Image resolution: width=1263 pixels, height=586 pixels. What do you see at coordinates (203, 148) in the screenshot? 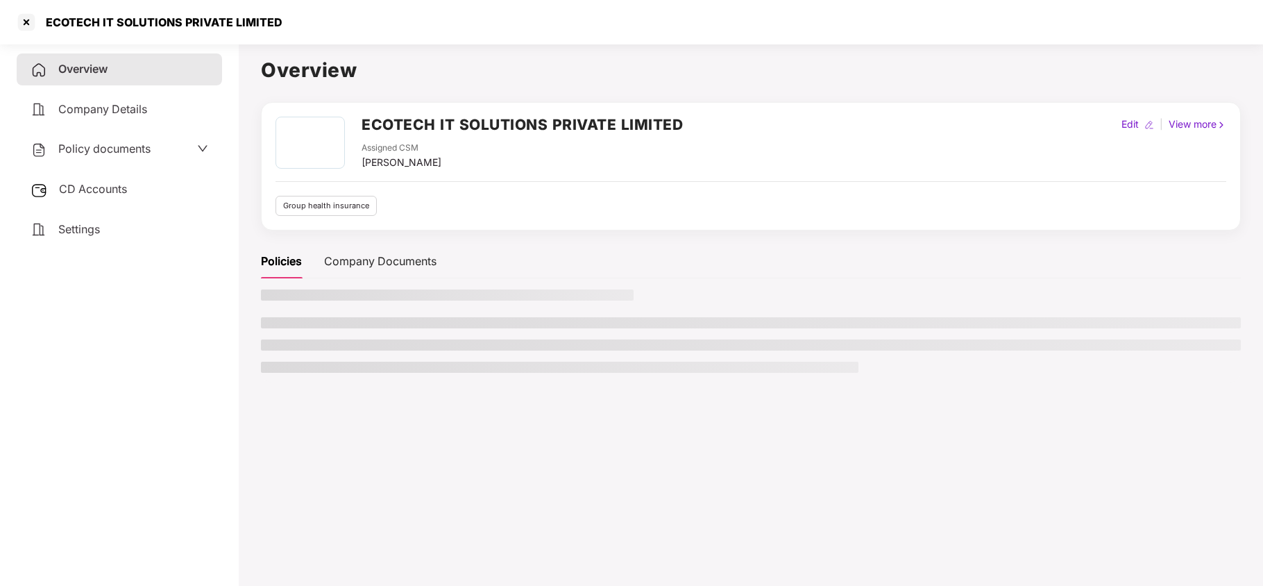
I see `span: down` at bounding box center [203, 148].